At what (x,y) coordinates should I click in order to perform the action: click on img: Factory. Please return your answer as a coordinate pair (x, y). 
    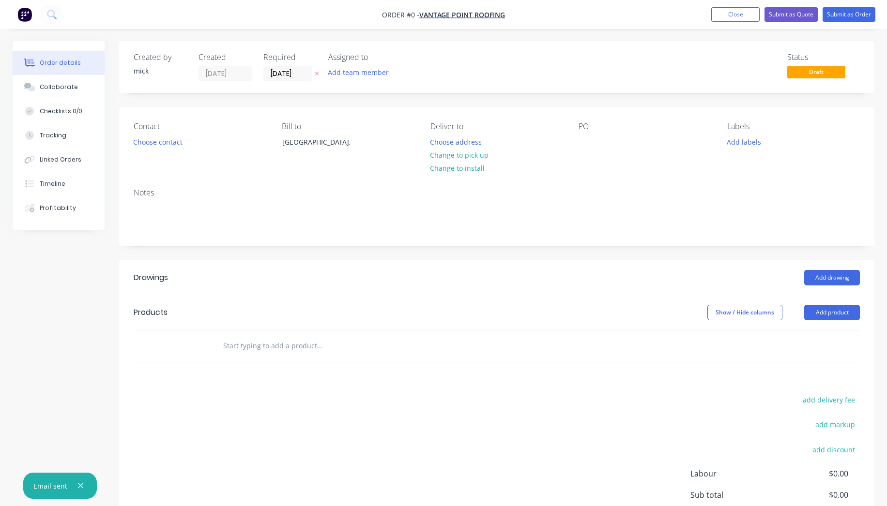
    Looking at the image, I should click on (25, 15).